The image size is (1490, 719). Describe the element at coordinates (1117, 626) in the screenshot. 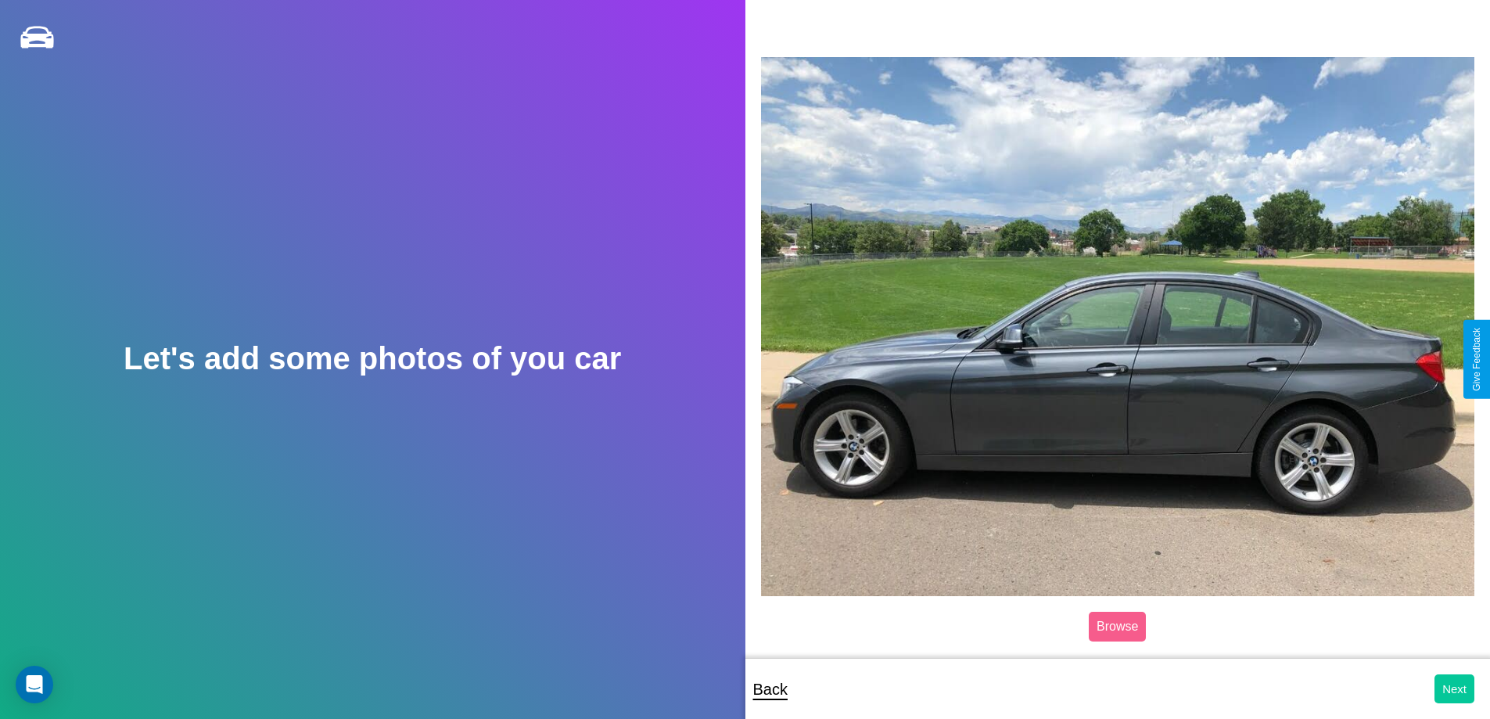

I see `label: Browse` at that location.